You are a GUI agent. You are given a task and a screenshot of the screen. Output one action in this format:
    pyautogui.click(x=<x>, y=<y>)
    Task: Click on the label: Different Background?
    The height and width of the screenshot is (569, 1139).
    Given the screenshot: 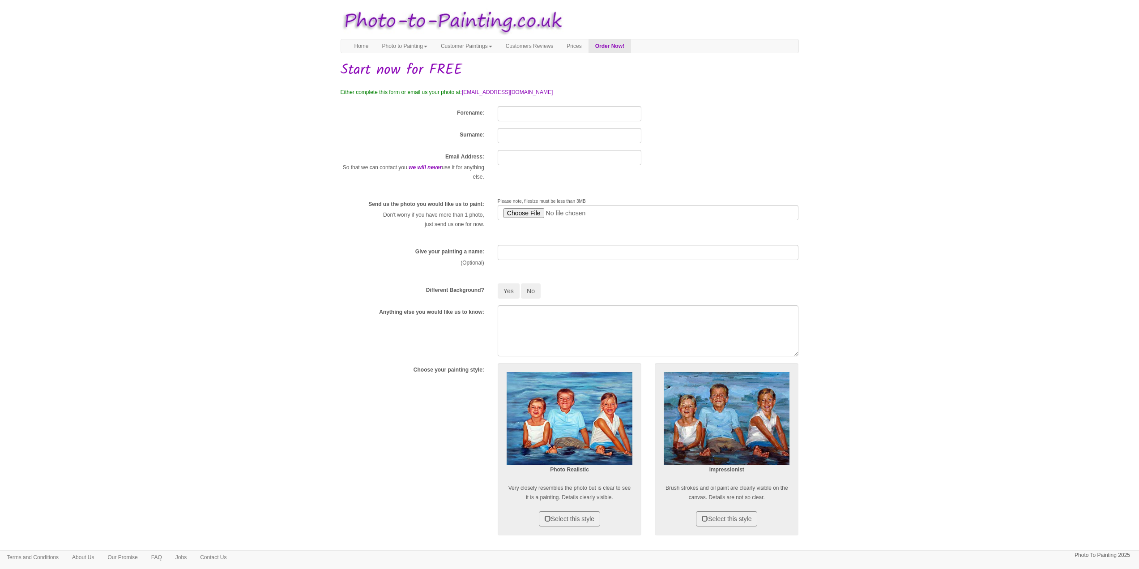 What is the action you would take?
    pyautogui.click(x=455, y=290)
    